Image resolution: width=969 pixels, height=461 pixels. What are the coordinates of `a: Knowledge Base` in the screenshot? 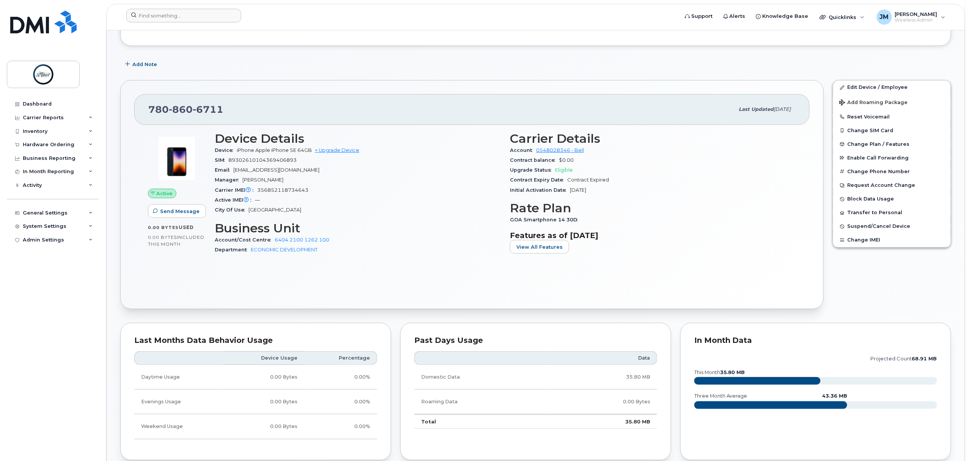 It's located at (782, 16).